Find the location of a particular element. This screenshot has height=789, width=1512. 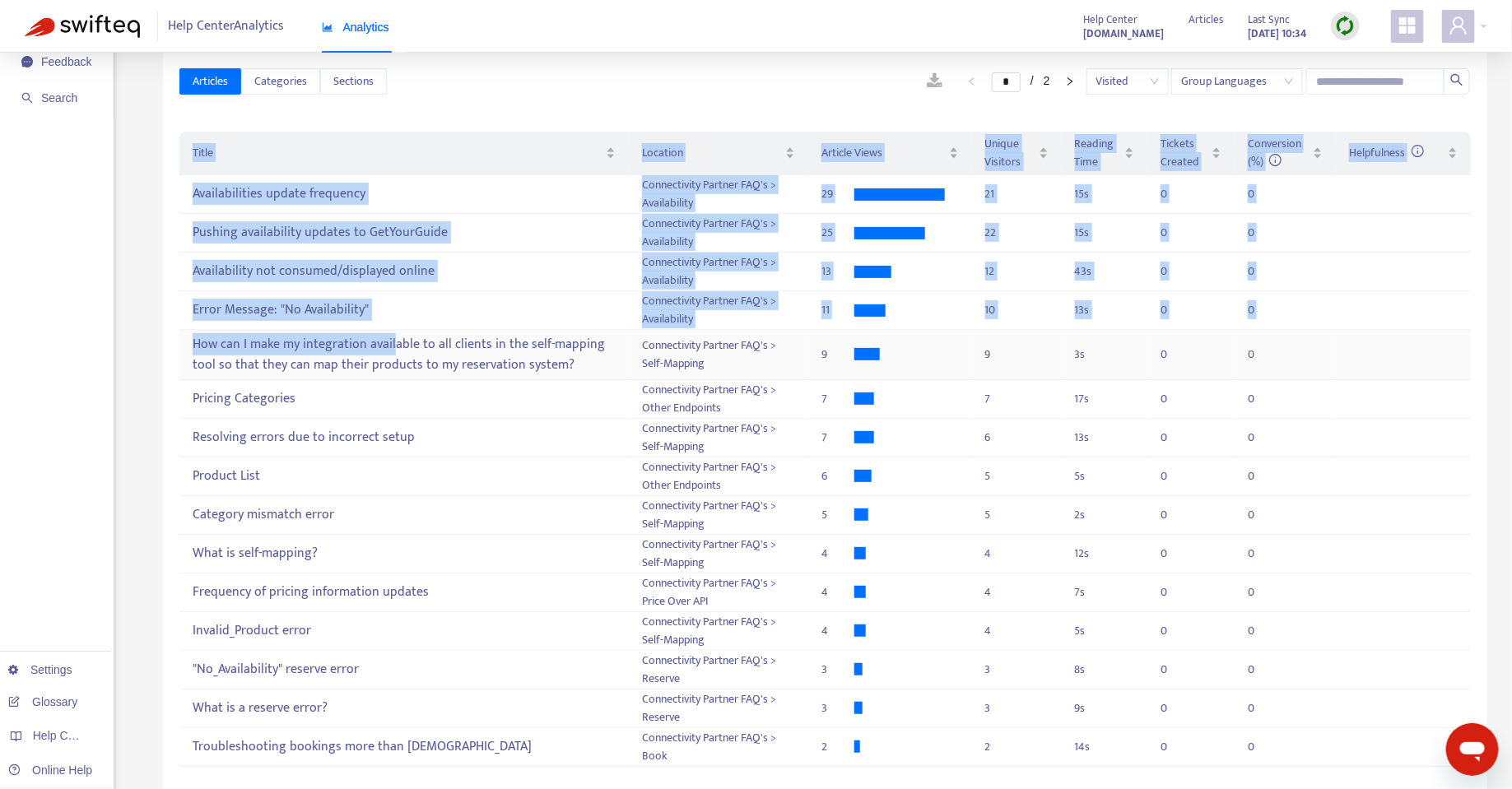

div: Error Message: "No Availability" is located at coordinates (403, 310).